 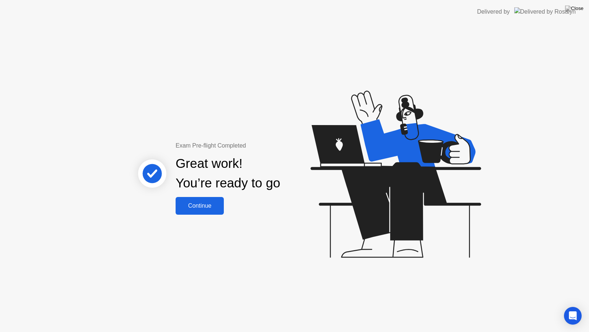 I want to click on button: Continue, so click(x=200, y=206).